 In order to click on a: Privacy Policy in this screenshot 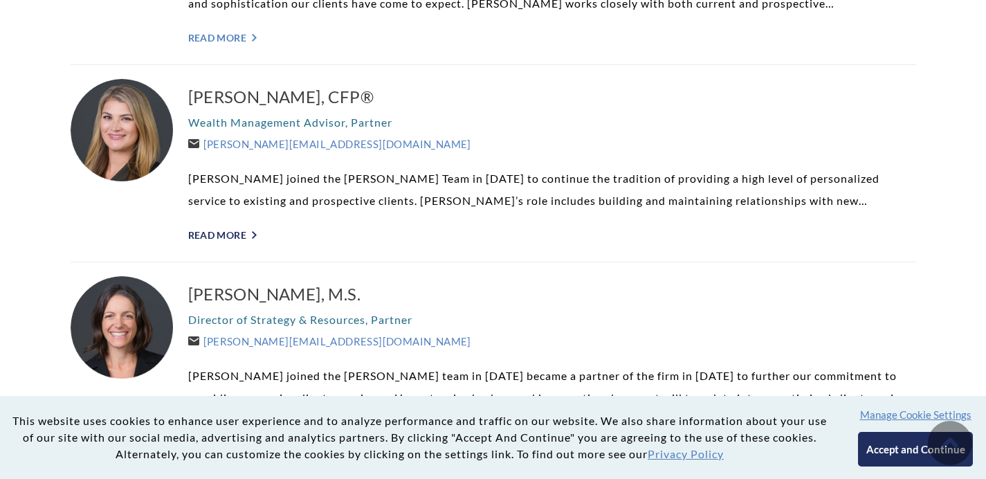, I will do `click(686, 453)`.